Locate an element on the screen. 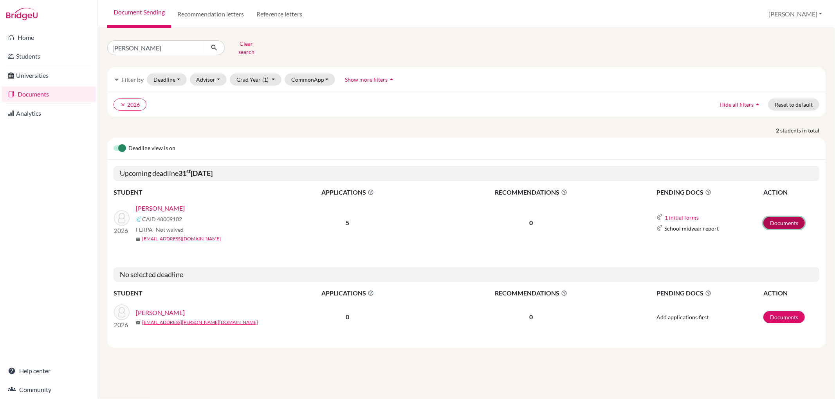 This screenshot has height=399, width=835. a: Community is located at coordinates (49, 390).